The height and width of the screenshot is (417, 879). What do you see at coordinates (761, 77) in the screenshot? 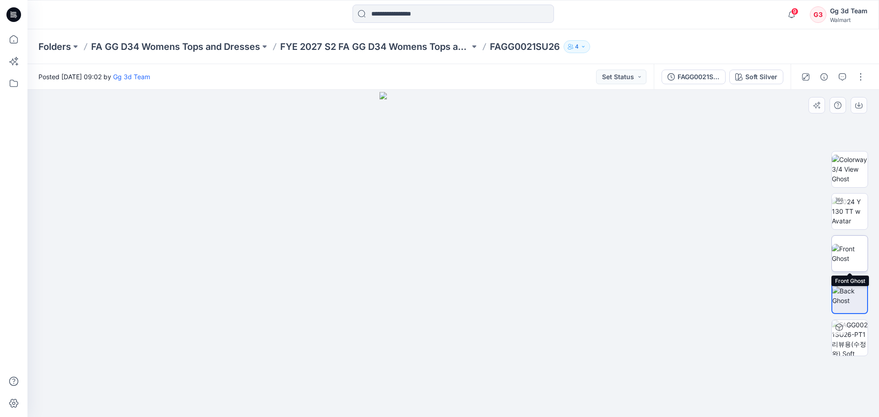
I see `div: Soft Silver` at bounding box center [761, 77].